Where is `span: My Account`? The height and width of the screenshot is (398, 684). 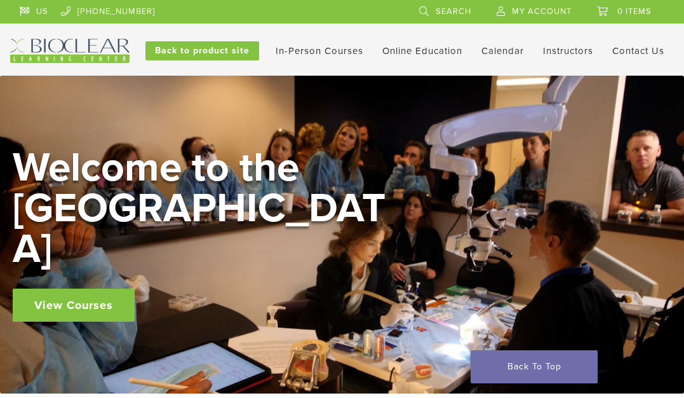
span: My Account is located at coordinates (542, 11).